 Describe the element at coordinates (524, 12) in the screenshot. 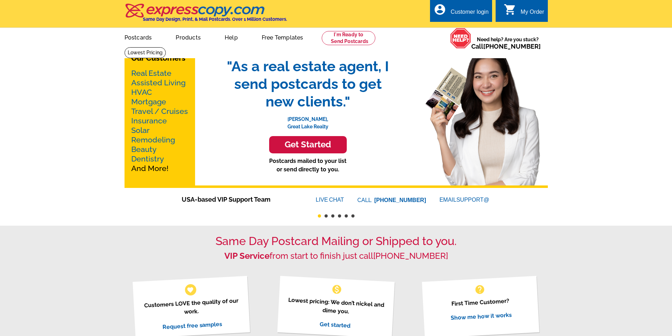

I see `a: shopping_cart My Order` at that location.